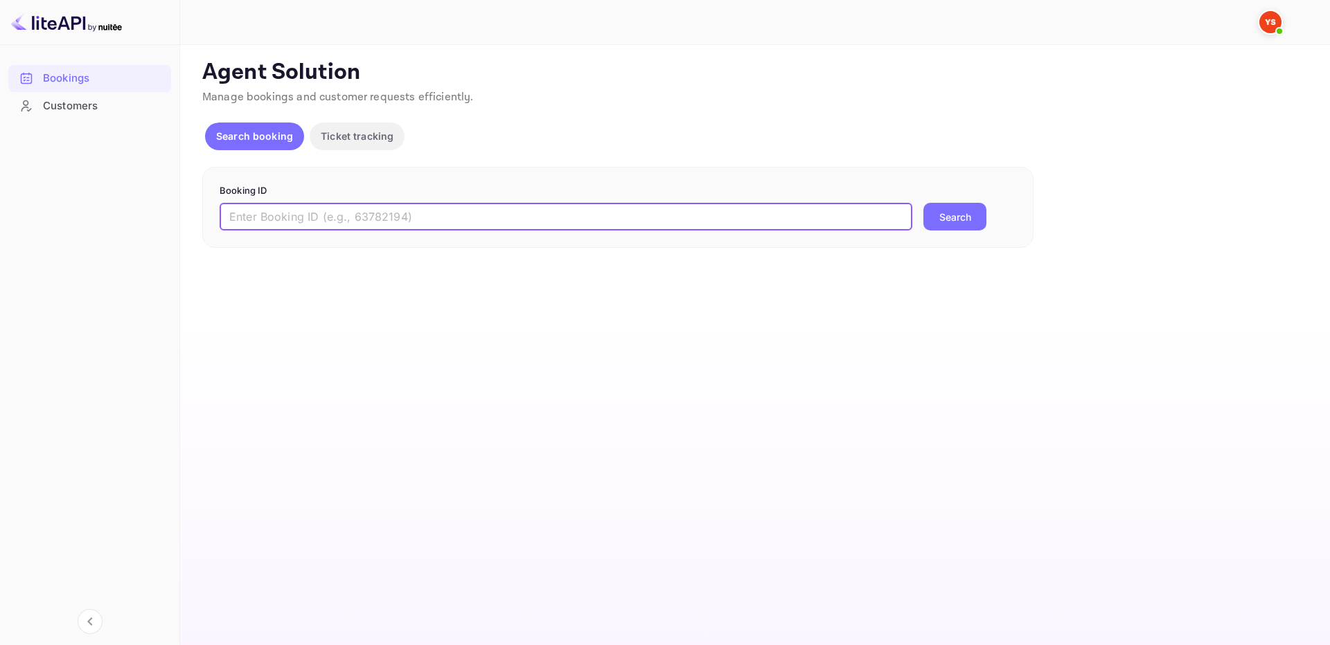  I want to click on span: Manage bookings and customer requests efficiently., so click(338, 97).